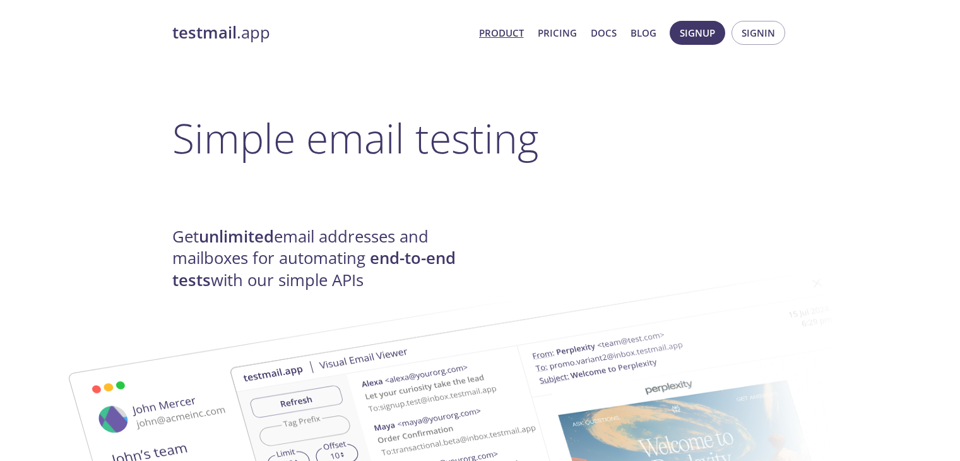  What do you see at coordinates (321, 33) in the screenshot?
I see `a: testmail.app` at bounding box center [321, 33].